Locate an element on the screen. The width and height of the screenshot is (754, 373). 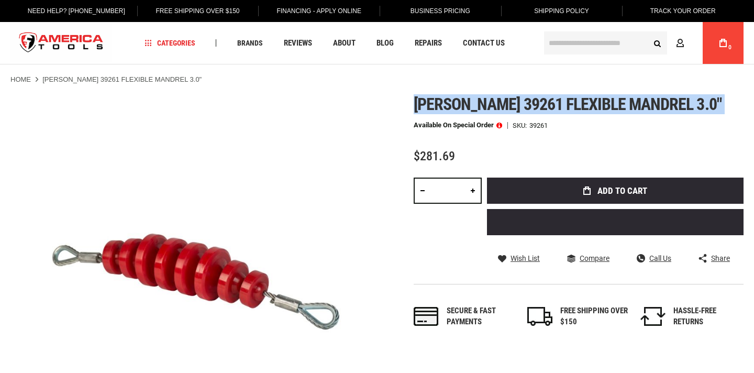
a: Call Us is located at coordinates (654, 258).